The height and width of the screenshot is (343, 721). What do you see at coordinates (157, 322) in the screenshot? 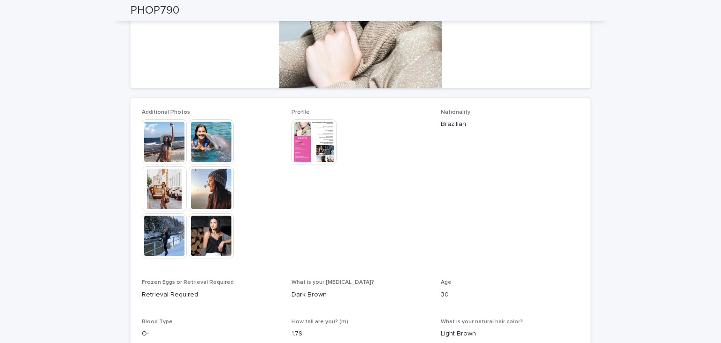
I see `span: Blood Type` at bounding box center [157, 322].